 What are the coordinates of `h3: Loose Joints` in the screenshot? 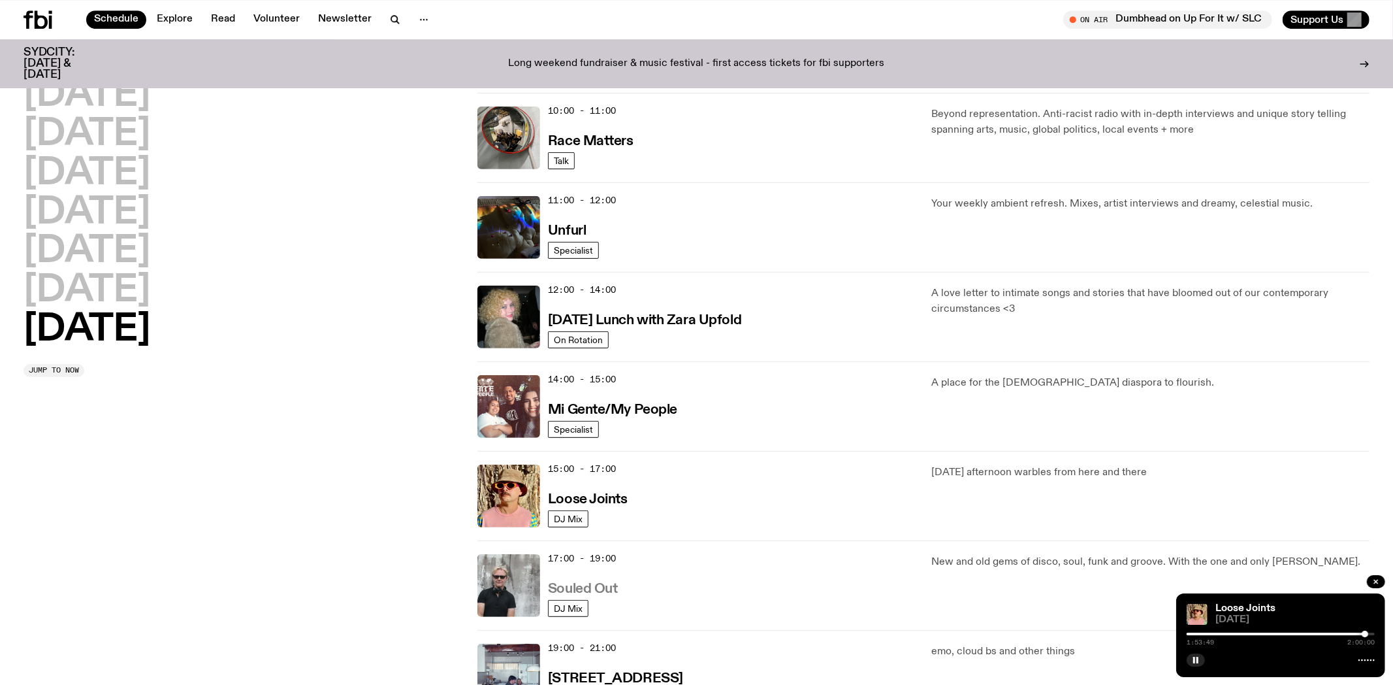 It's located at (588, 499).